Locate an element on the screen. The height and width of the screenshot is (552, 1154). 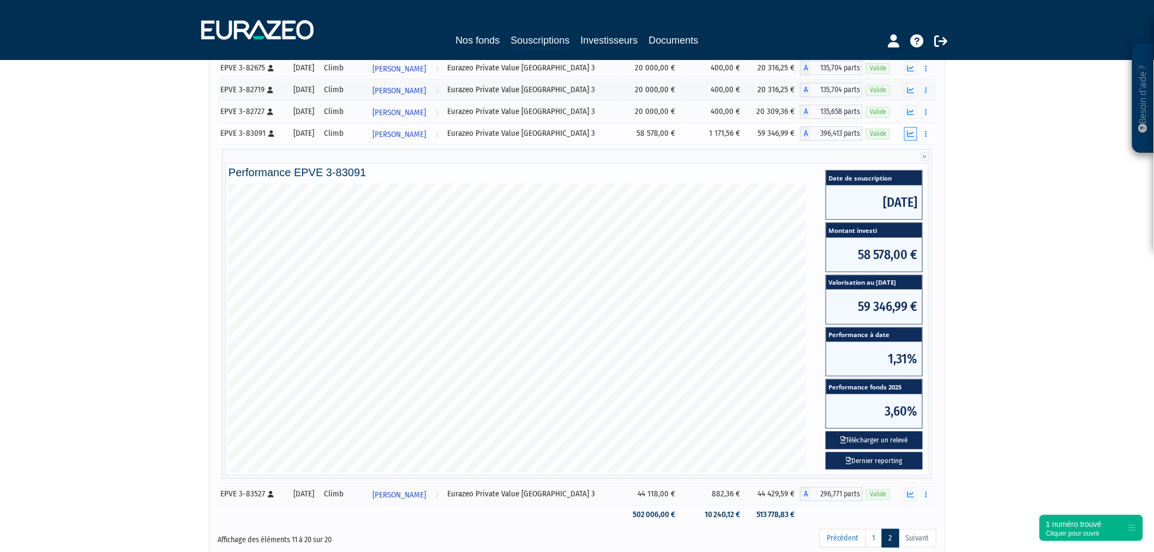
a: 2 is located at coordinates (890, 538).